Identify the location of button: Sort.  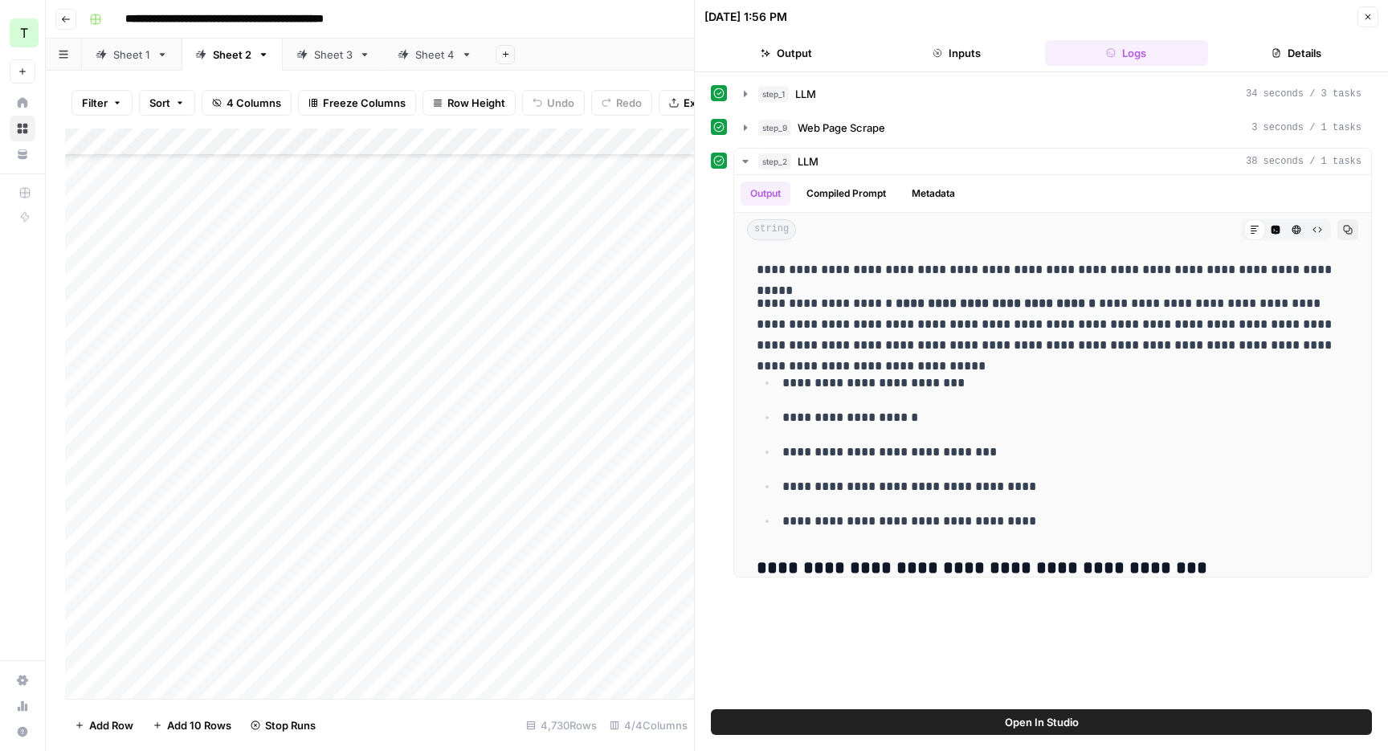
(167, 103).